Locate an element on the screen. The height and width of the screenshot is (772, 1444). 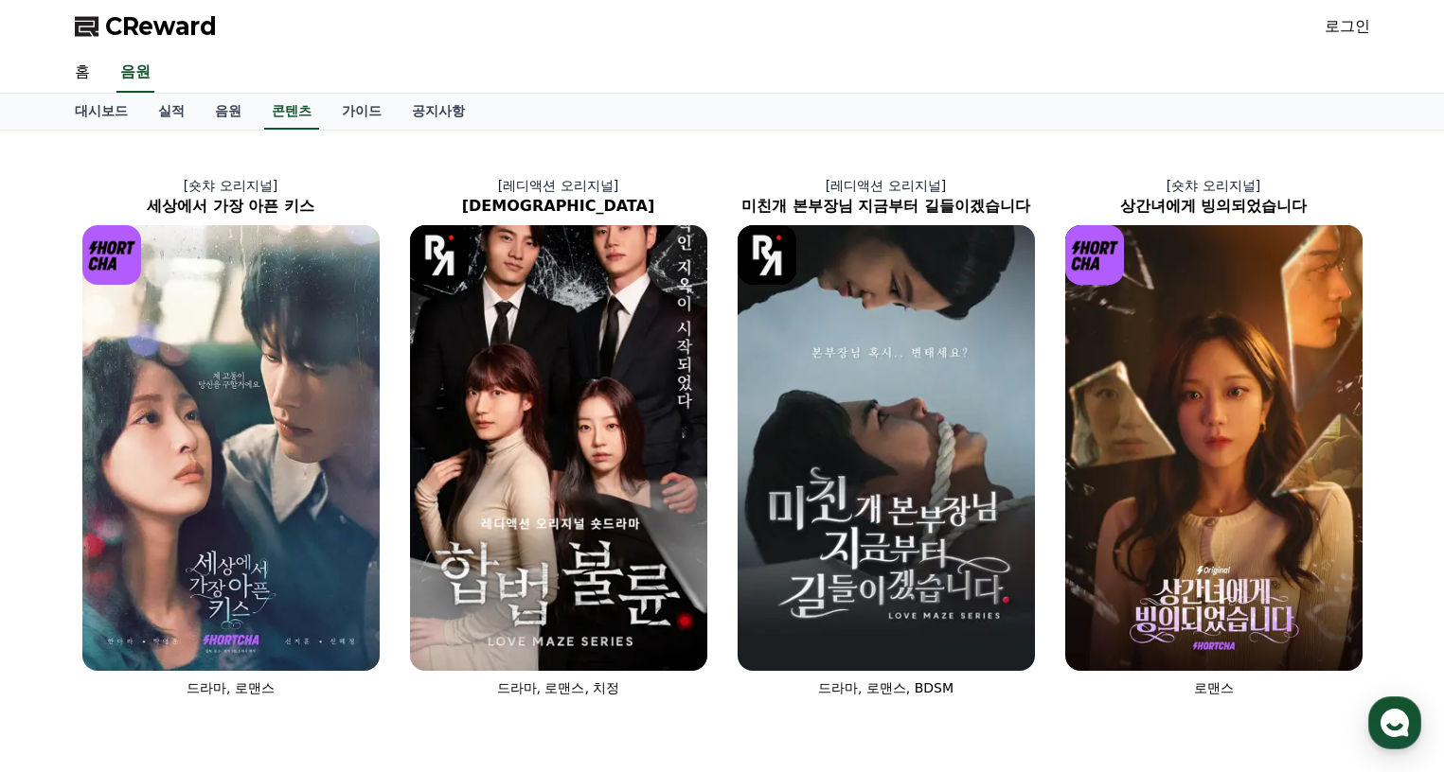
a: 공지사항 is located at coordinates (438, 112).